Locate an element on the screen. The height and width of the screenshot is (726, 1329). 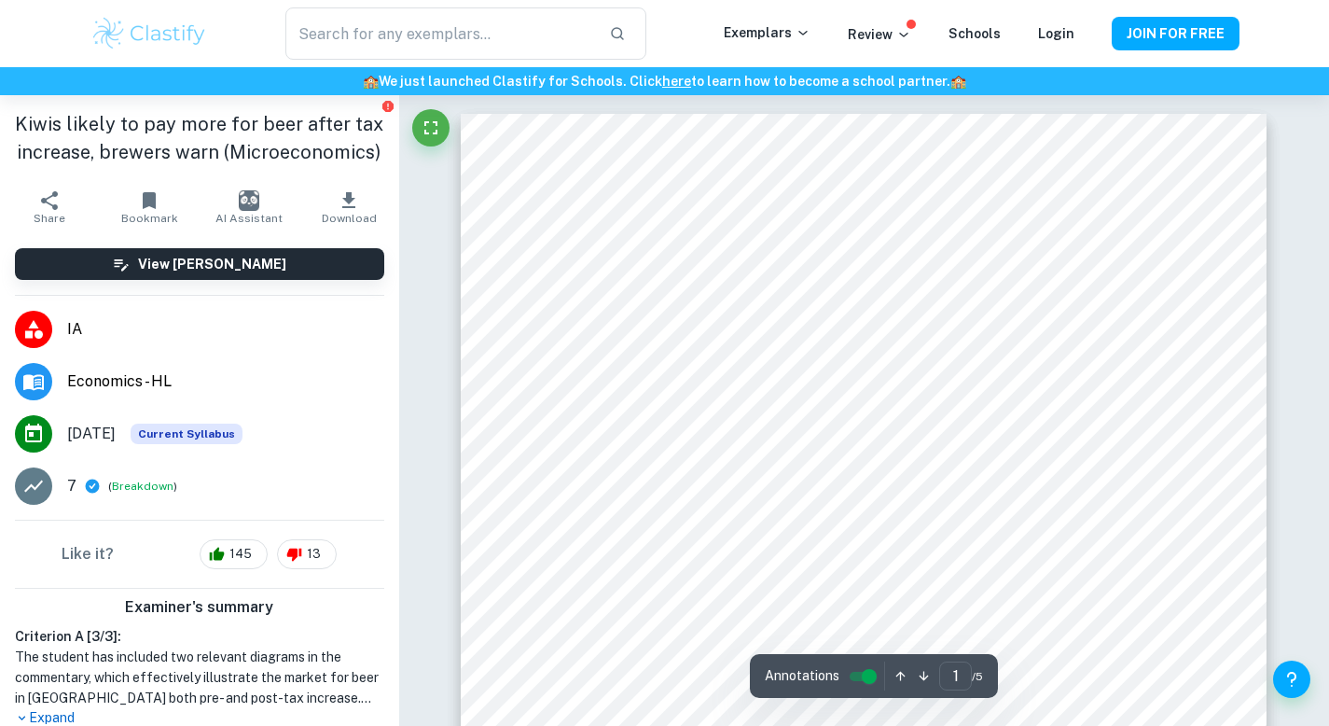
img: Clastify logo is located at coordinates (149, 34).